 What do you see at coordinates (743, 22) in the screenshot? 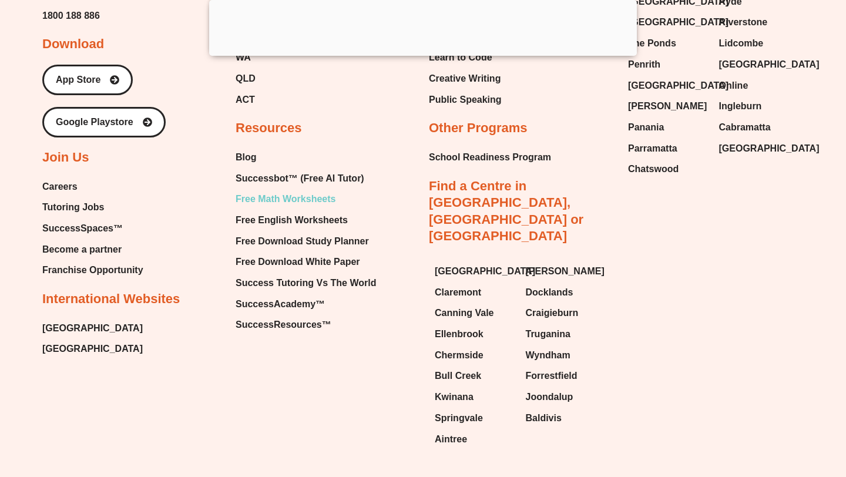
I see `span: Riverstone` at bounding box center [743, 22].